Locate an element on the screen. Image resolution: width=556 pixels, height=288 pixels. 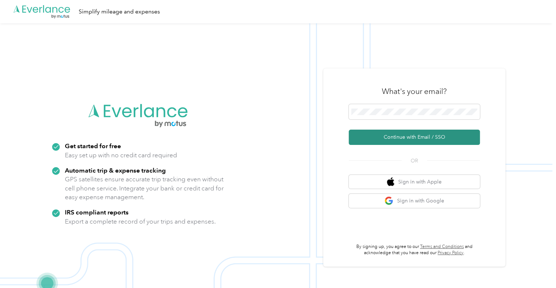
strong: Automatic trip & expense tracking is located at coordinates (115, 170).